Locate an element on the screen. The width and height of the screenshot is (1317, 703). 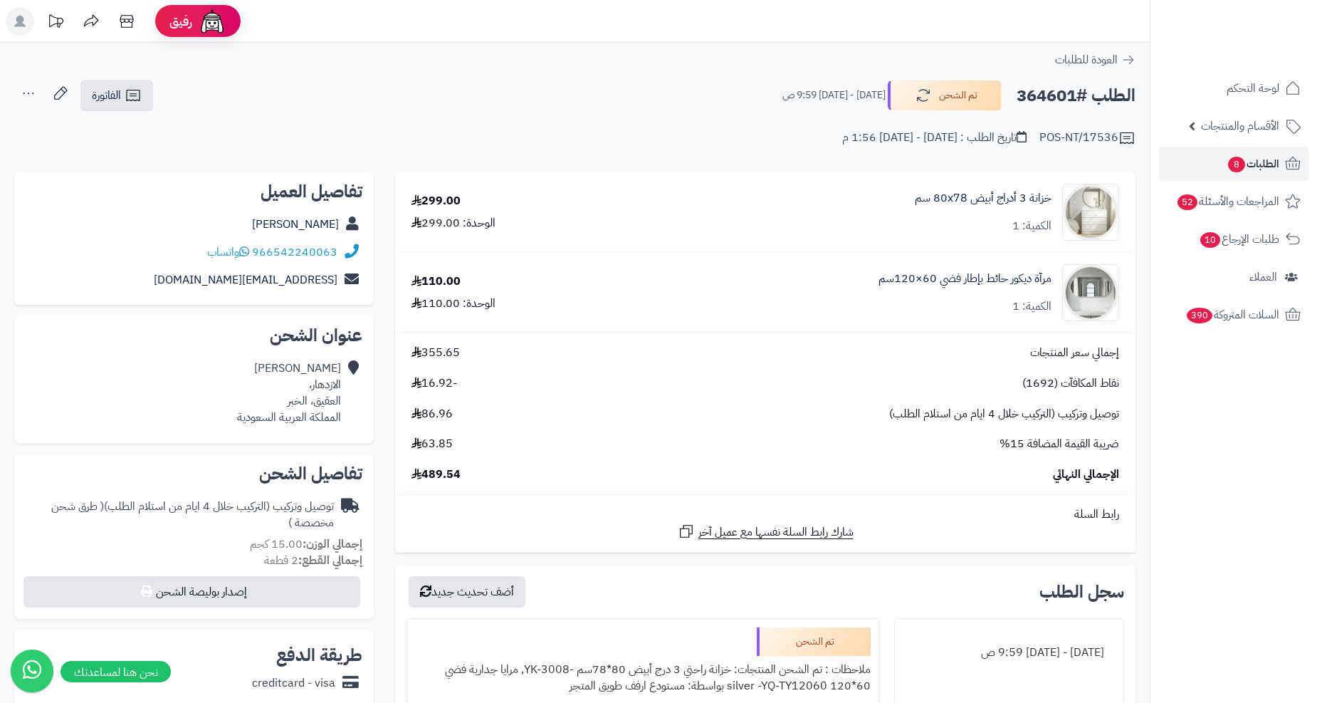
h2: الطلب #364601 is located at coordinates (1075, 95).